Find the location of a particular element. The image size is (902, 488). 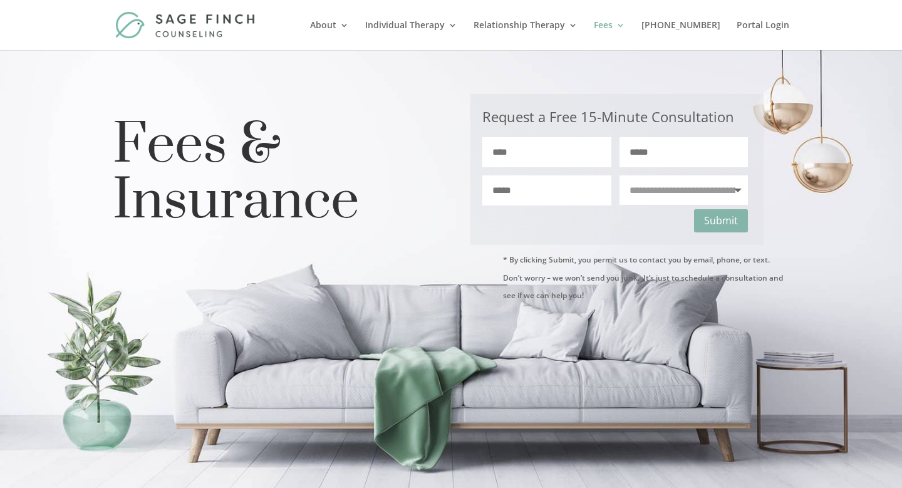

button: Submit is located at coordinates (721, 220).